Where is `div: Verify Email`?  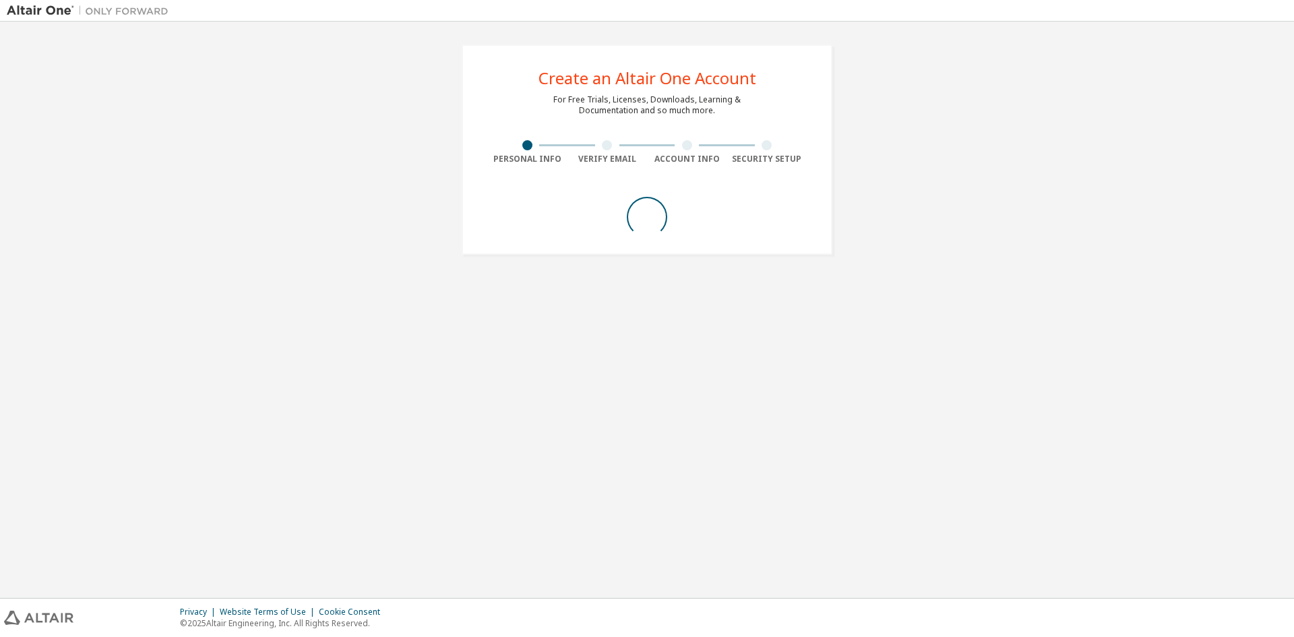 div: Verify Email is located at coordinates (607, 159).